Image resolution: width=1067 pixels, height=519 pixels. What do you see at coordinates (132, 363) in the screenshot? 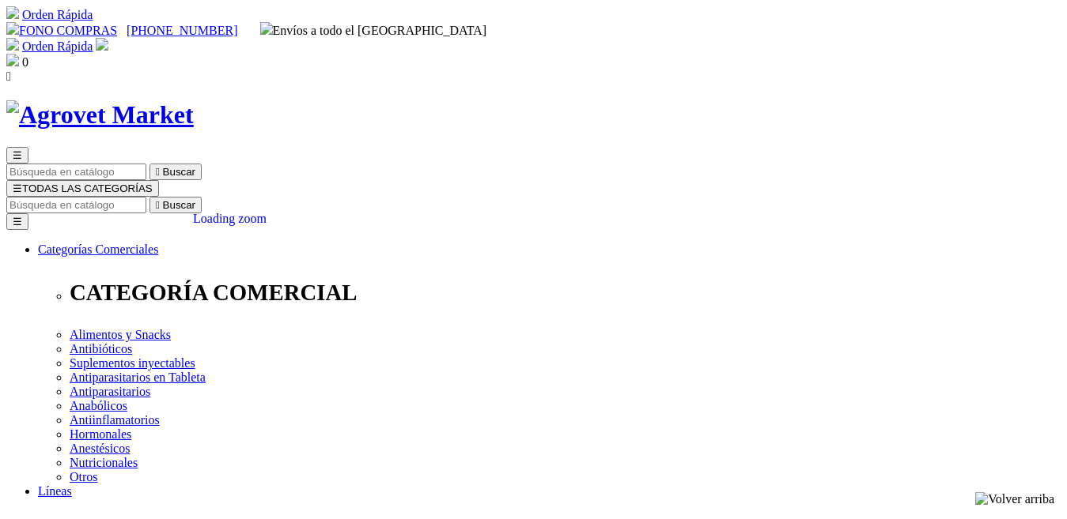
I see `span: Suplementos inyectables` at bounding box center [132, 363].